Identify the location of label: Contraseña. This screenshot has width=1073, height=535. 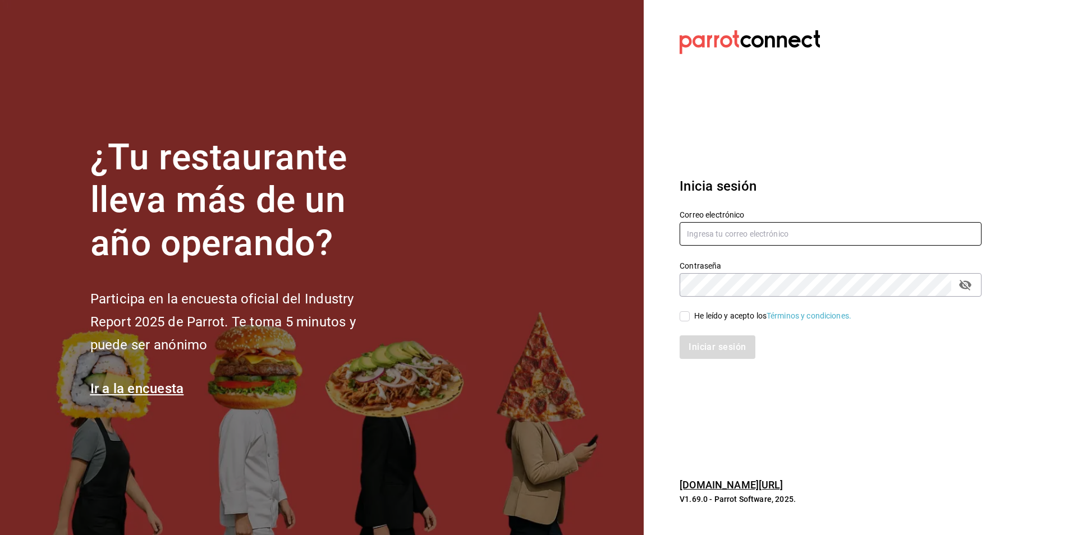
(830, 265).